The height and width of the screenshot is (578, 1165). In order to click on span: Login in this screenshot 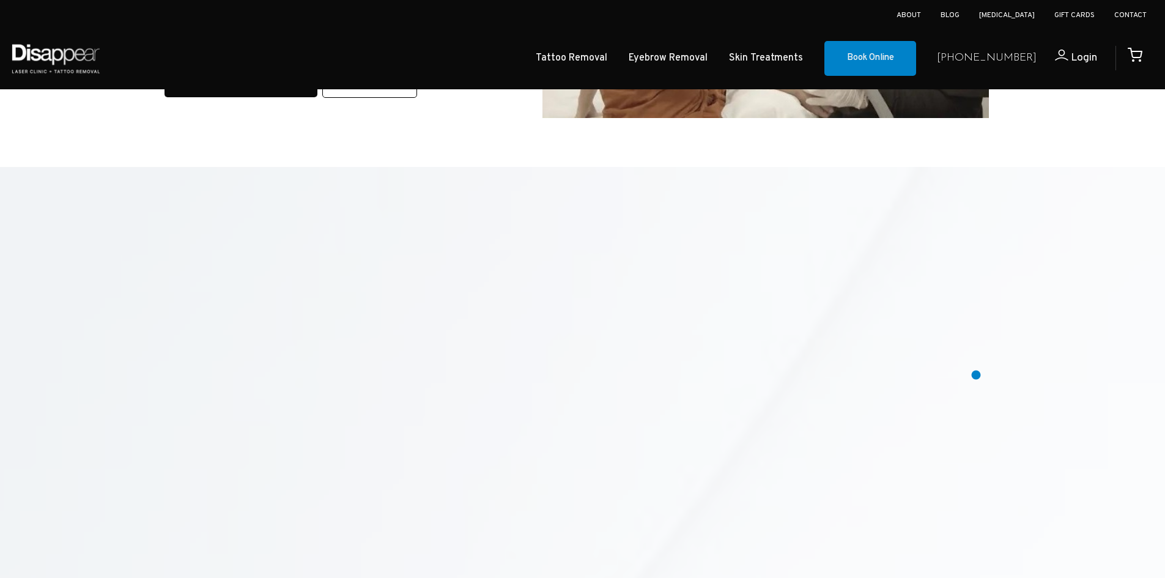, I will do `click(1083, 57)`.